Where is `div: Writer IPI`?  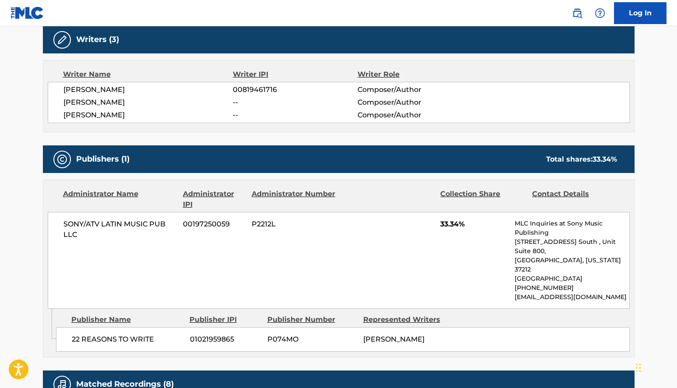 div: Writer IPI is located at coordinates (295, 74).